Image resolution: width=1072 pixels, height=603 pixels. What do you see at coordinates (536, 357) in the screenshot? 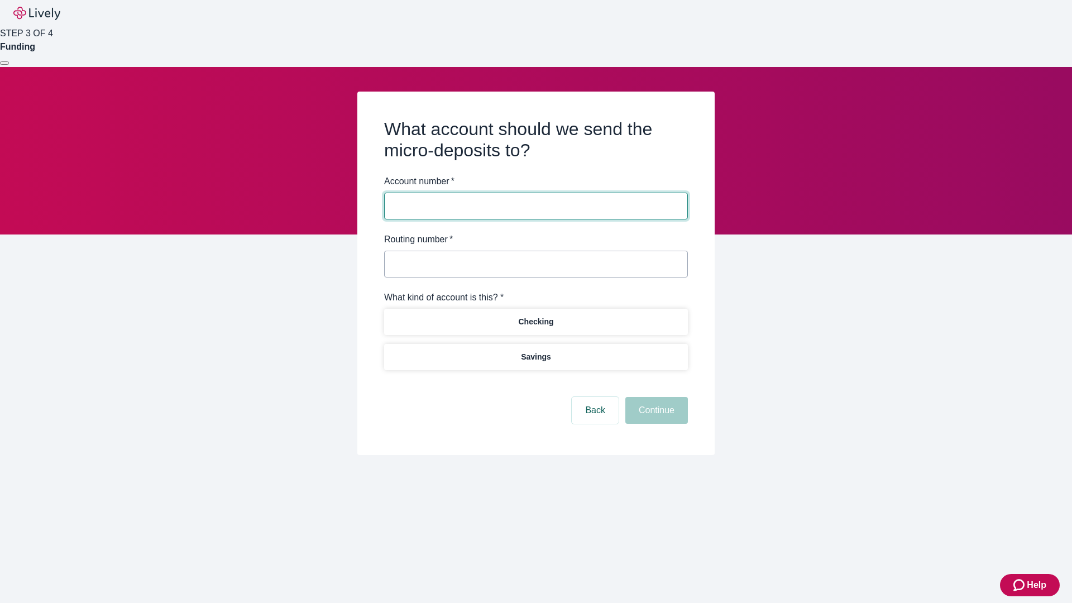
I see `p: Savings` at bounding box center [536, 357].